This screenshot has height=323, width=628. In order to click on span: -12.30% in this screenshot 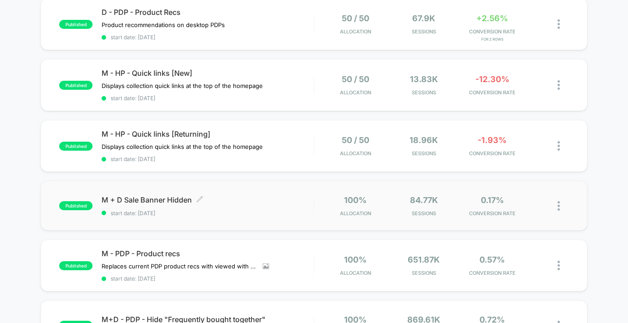, I will do `click(492, 79)`.